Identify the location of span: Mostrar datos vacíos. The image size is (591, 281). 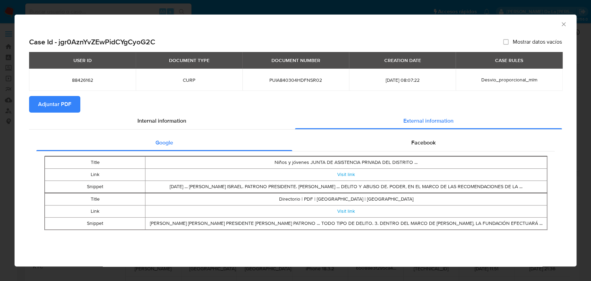
(537, 42).